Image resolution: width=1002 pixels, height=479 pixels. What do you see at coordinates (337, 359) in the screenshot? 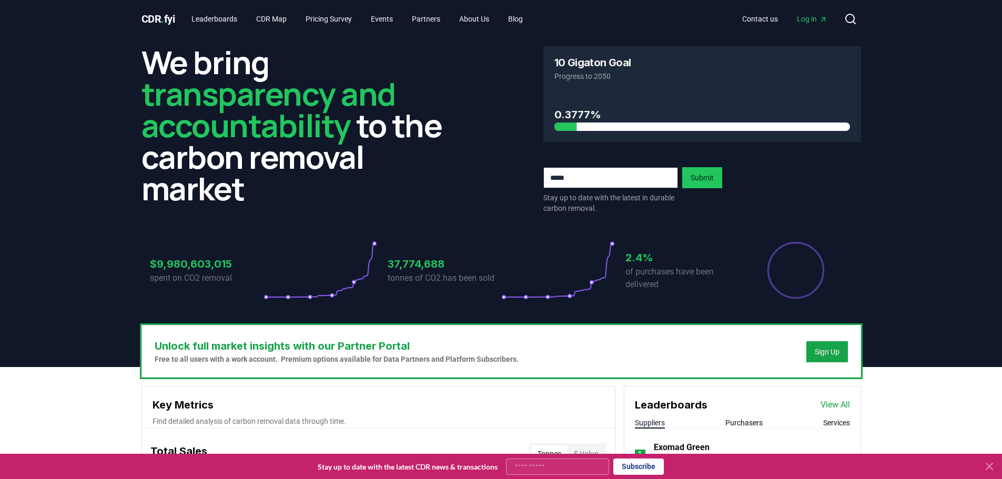
I see `p: Free to all users with a work account. Premium options available for Data Partners and Platform S...` at bounding box center [337, 359].